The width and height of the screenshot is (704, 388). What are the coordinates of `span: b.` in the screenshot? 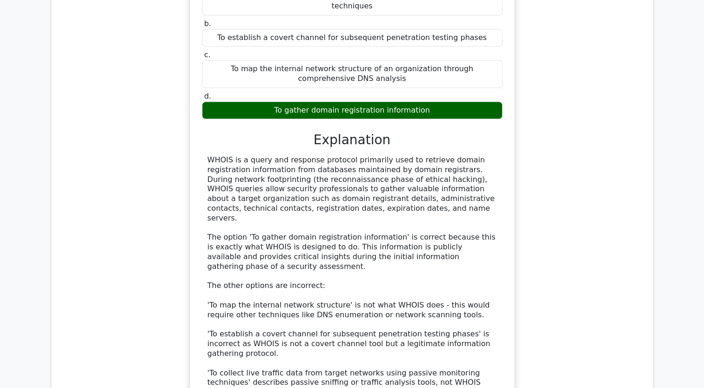 It's located at (208, 23).